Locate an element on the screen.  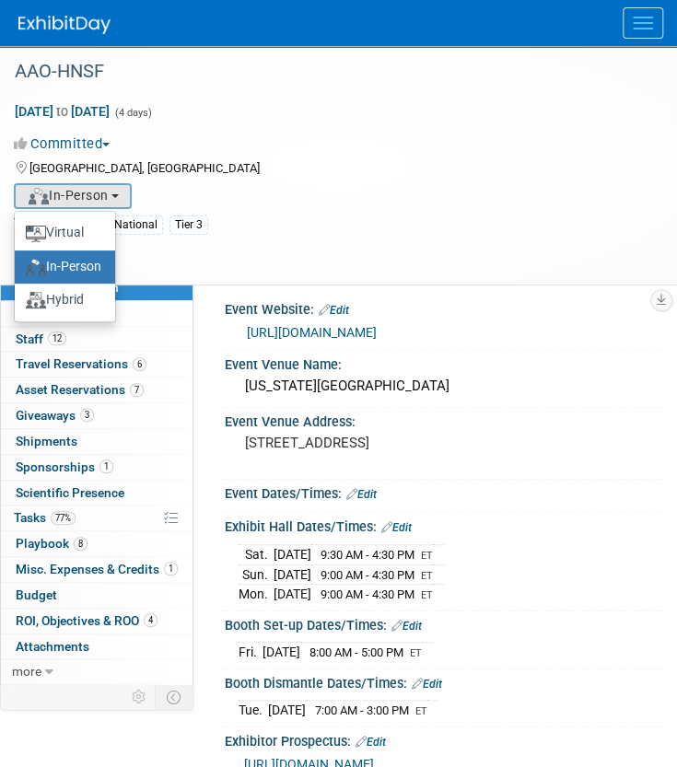
label: Hybrid is located at coordinates (64, 300).